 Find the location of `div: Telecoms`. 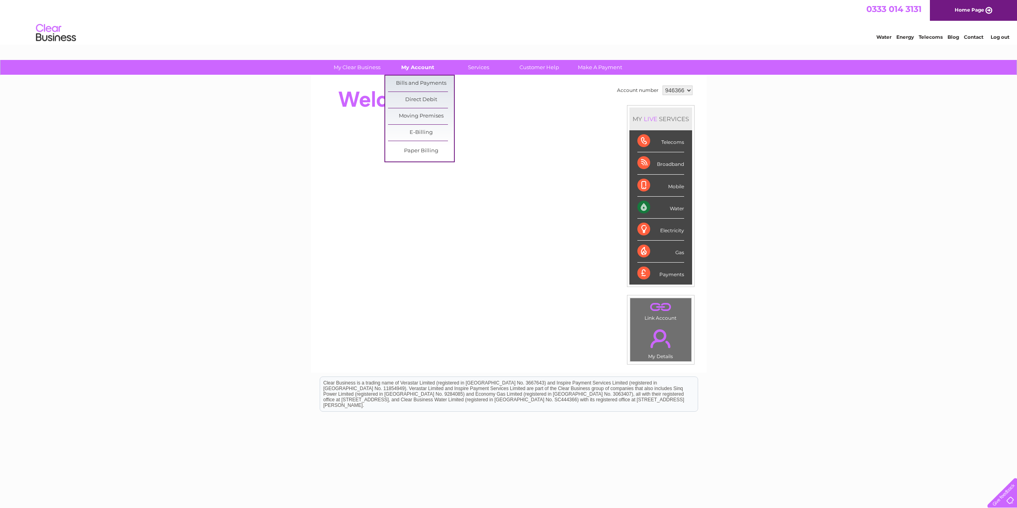

div: Telecoms is located at coordinates (660, 141).